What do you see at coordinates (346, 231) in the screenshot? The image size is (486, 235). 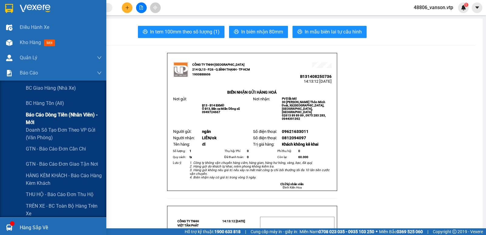 I see `strong: 0708 023 035 - 0935 103 250` at bounding box center [346, 231].